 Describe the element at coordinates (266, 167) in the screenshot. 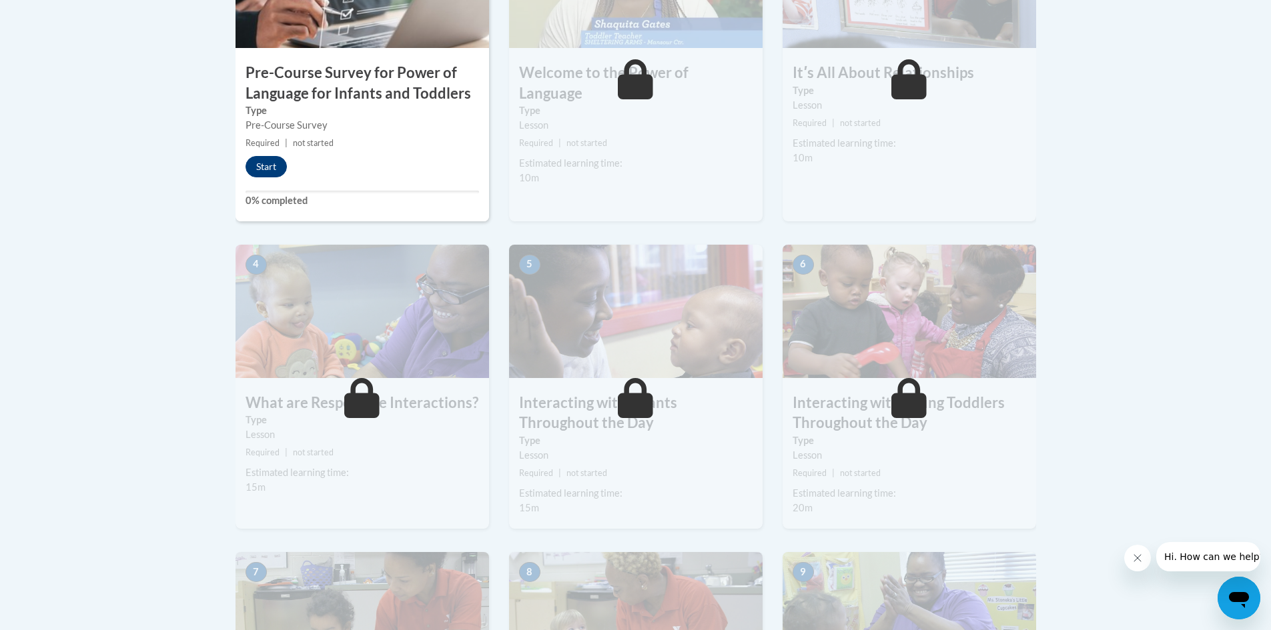

I see `button: Start` at that location.